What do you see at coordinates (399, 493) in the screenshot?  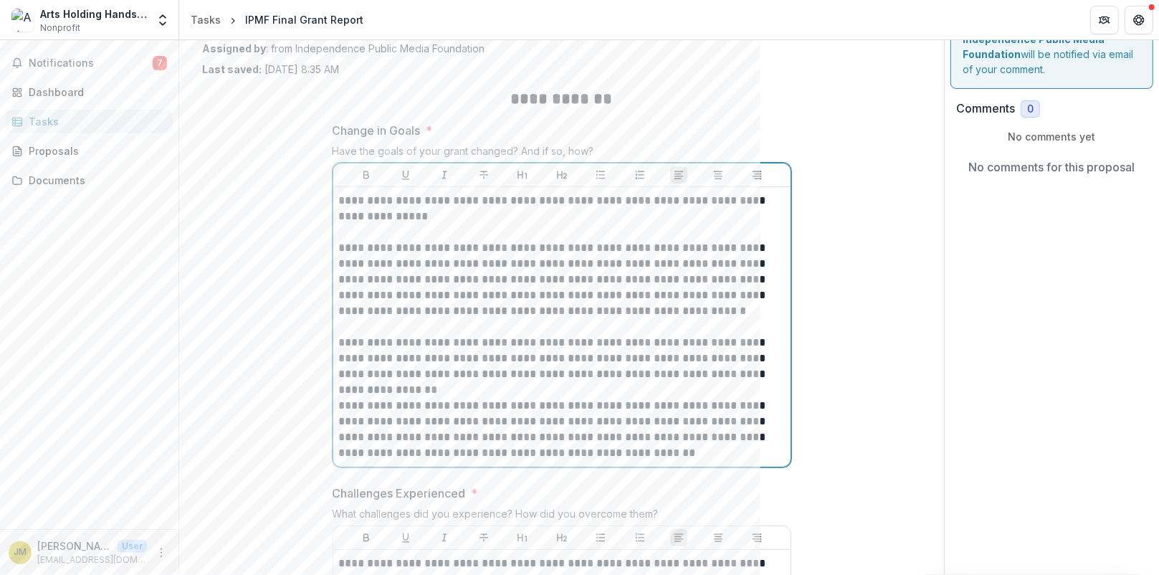 I see `p: Challenges Experienced` at bounding box center [399, 493].